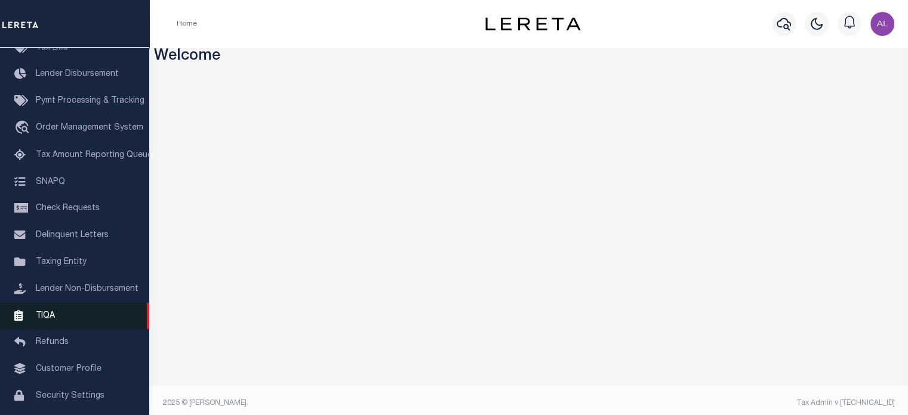 This screenshot has height=415, width=908. I want to click on h3: Welcome, so click(529, 57).